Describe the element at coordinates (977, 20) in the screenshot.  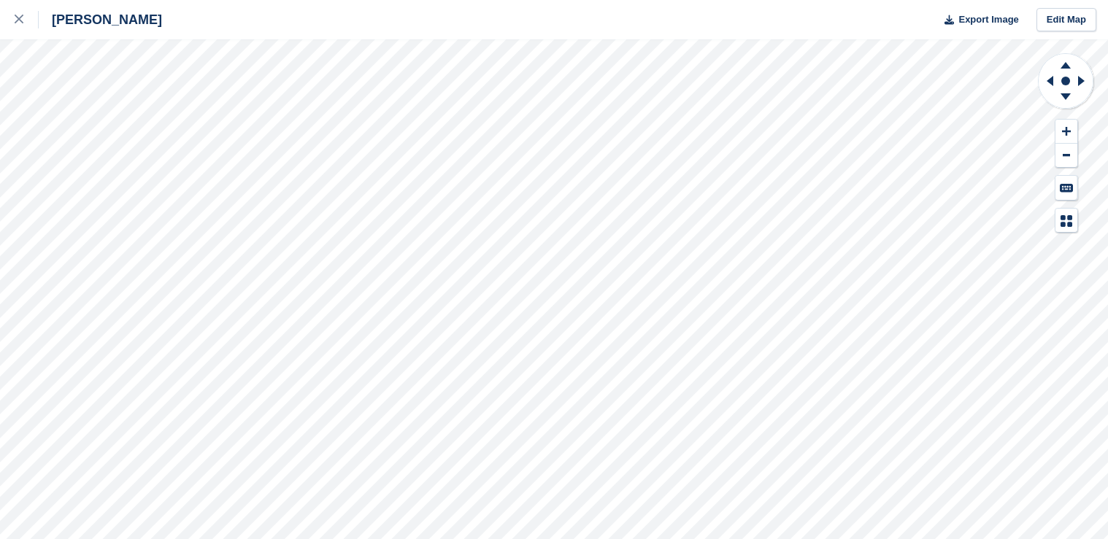
I see `button: Export Image` at that location.